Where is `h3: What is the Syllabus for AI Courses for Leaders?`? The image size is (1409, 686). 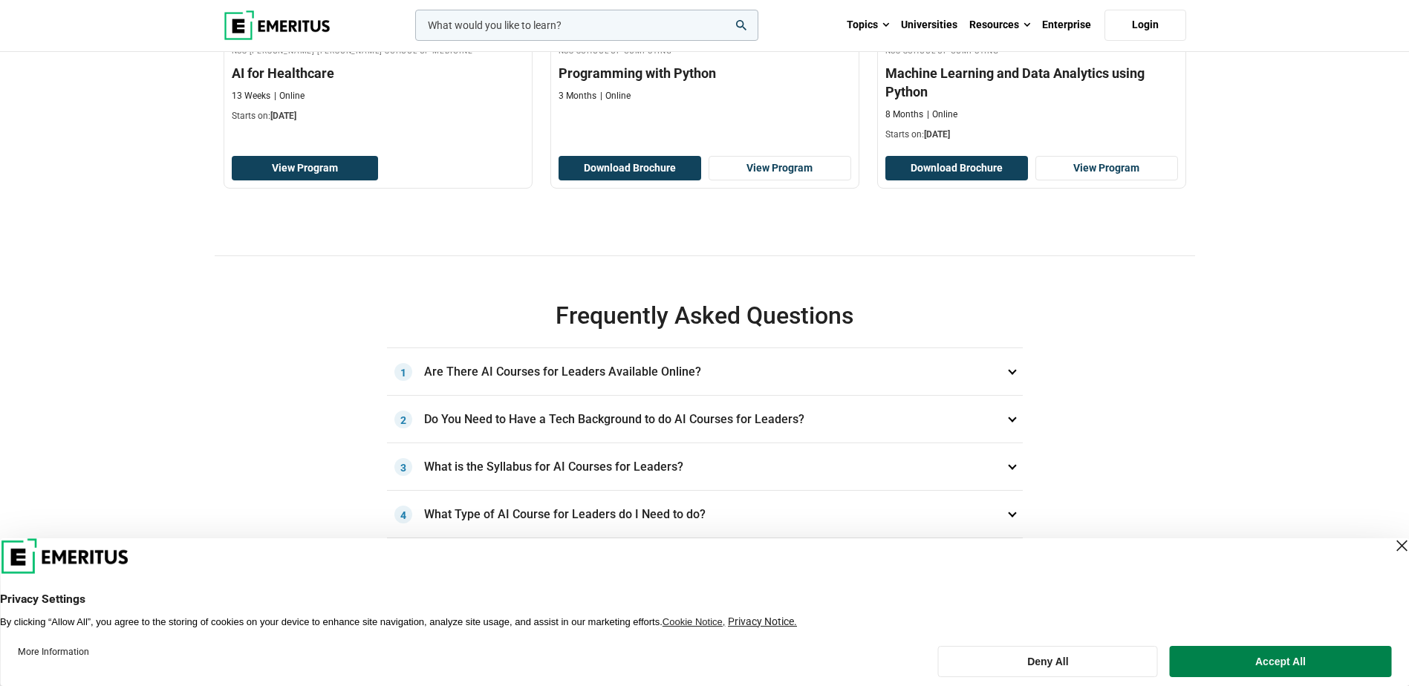
h3: What is the Syllabus for AI Courses for Leaders? is located at coordinates (705, 467).